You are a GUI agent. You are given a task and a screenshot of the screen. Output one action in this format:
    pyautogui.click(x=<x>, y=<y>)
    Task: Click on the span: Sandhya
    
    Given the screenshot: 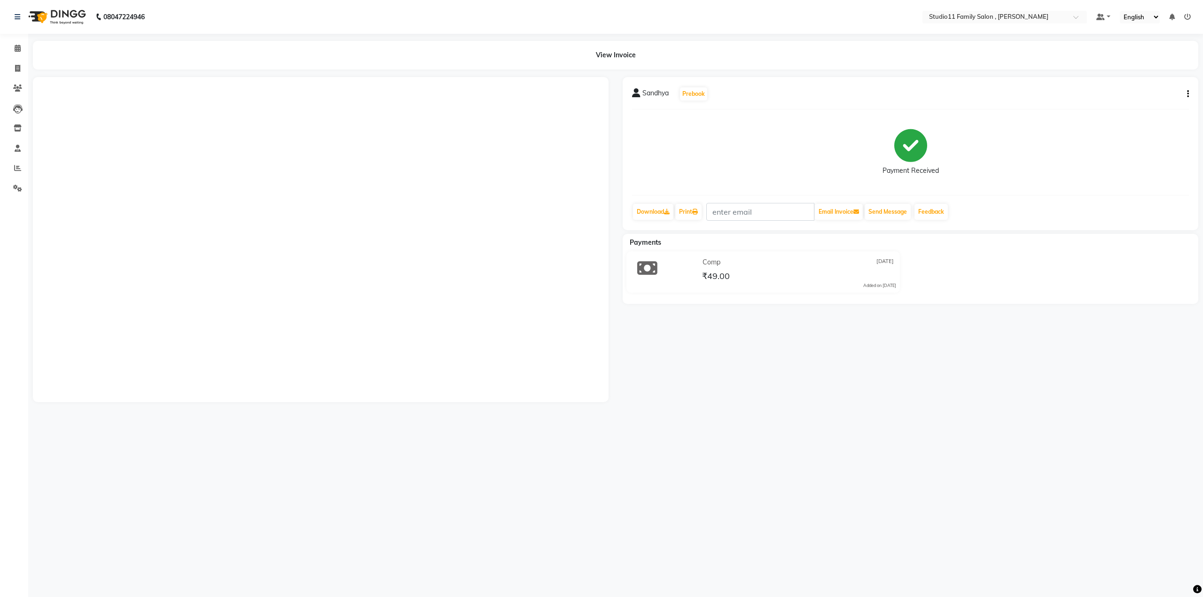 What is the action you would take?
    pyautogui.click(x=656, y=95)
    